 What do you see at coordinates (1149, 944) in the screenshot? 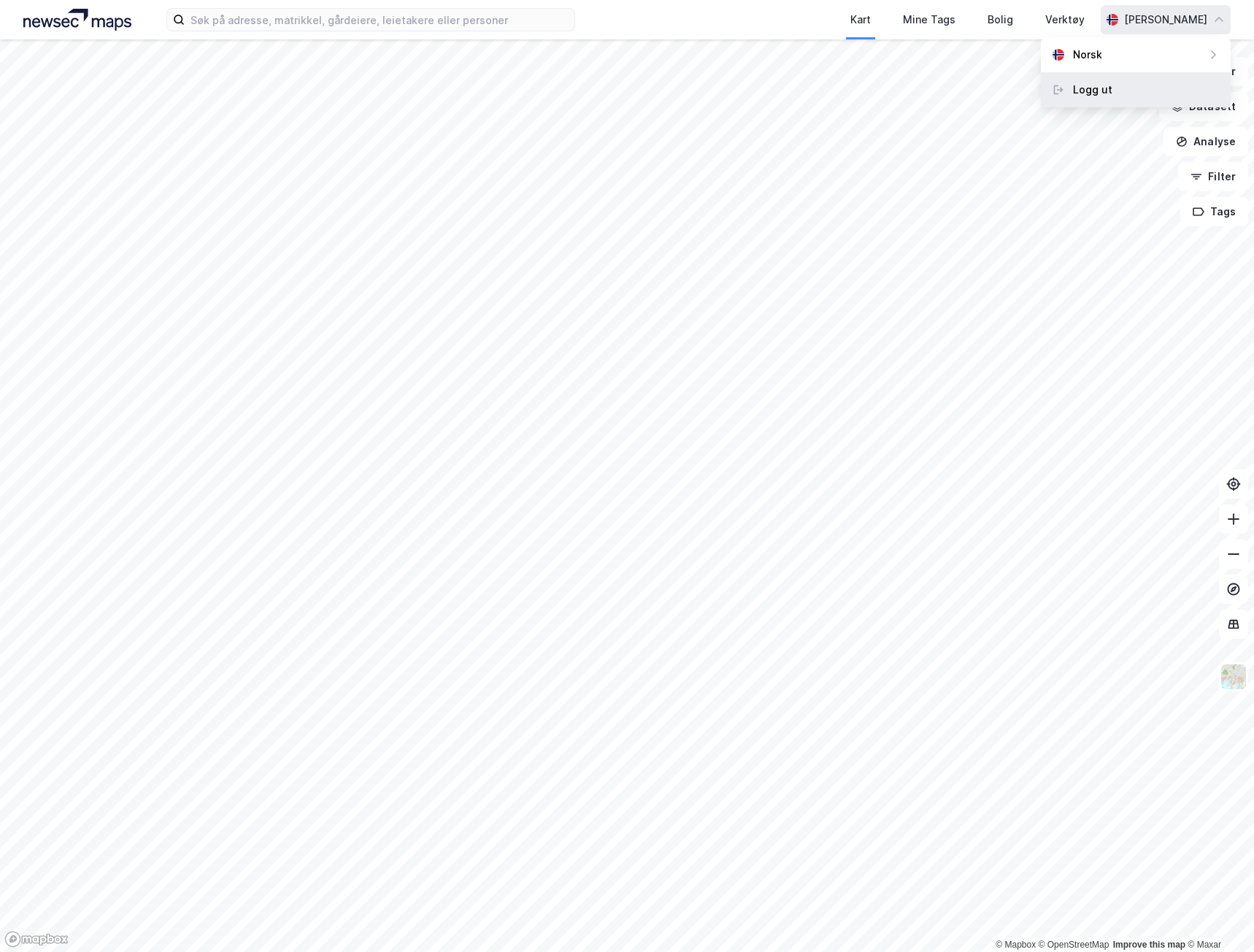
I see `a: Improve this map` at bounding box center [1149, 944].